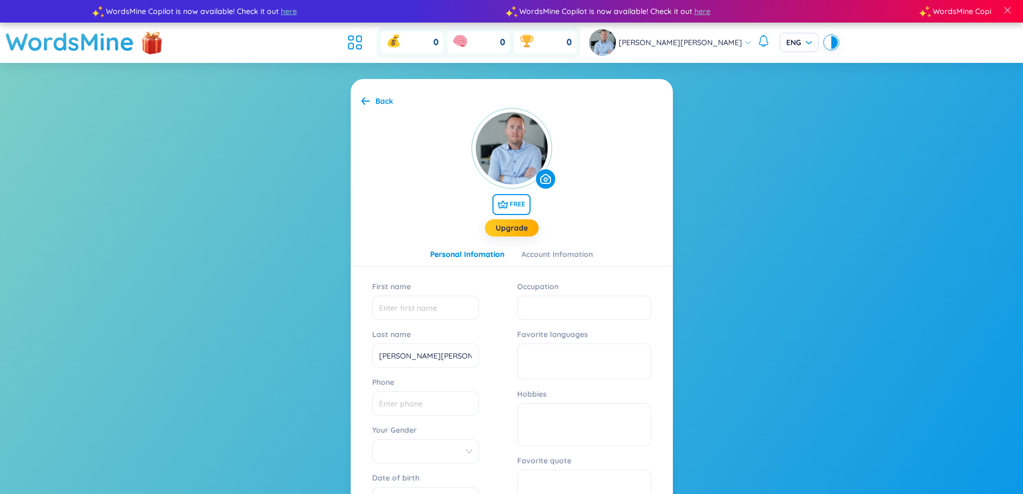  Describe the element at coordinates (584, 307) in the screenshot. I see `input: Occupation` at that location.